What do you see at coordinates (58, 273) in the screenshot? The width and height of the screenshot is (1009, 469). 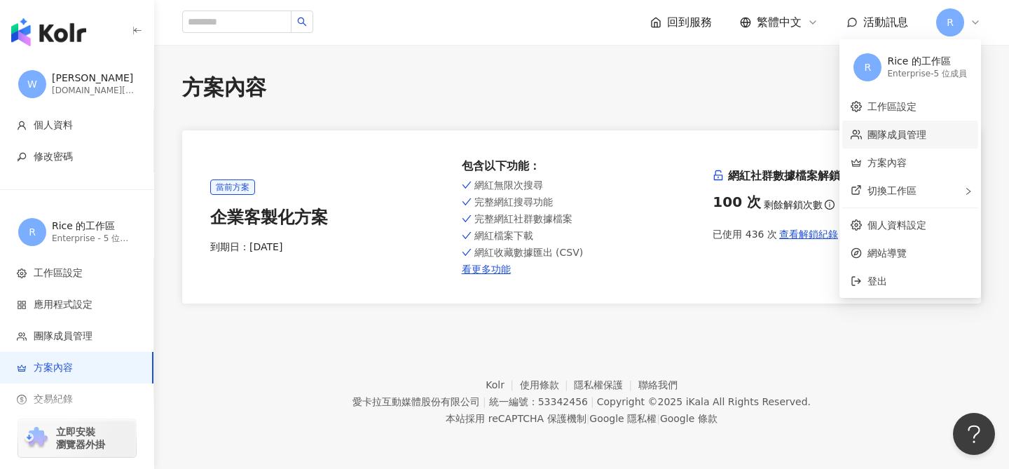 I see `span: 工作區設定` at bounding box center [58, 273].